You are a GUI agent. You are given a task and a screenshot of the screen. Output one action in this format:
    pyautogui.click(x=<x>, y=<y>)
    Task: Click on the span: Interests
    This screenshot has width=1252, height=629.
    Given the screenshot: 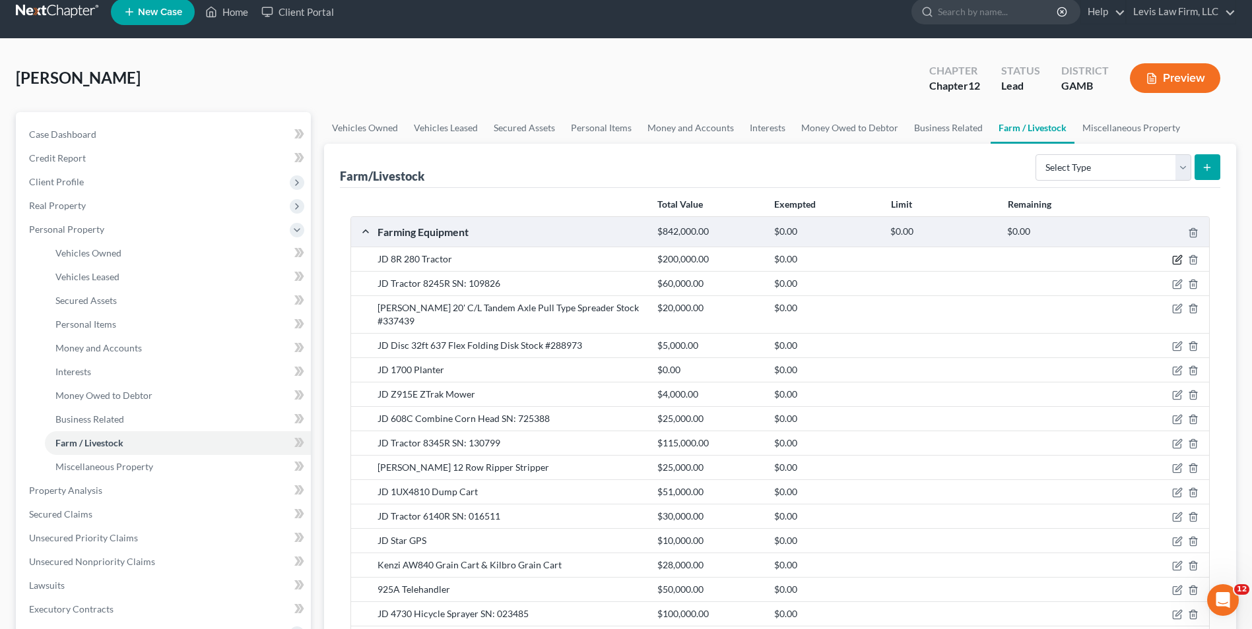 What is the action you would take?
    pyautogui.click(x=73, y=371)
    